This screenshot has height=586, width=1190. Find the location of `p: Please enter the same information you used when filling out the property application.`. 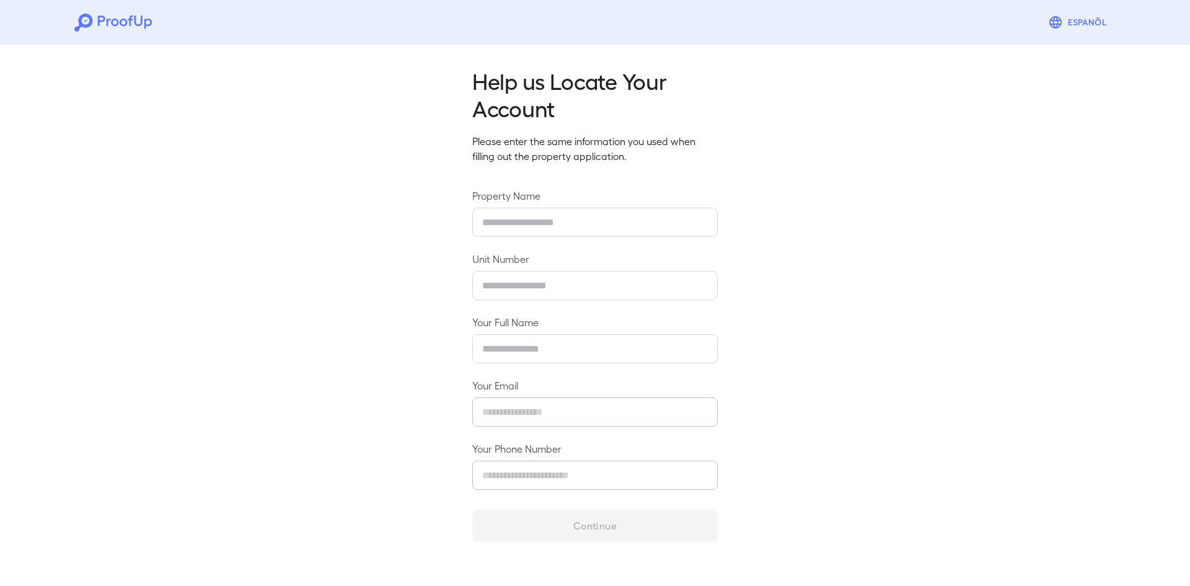

p: Please enter the same information you used when filling out the property application. is located at coordinates (595, 149).